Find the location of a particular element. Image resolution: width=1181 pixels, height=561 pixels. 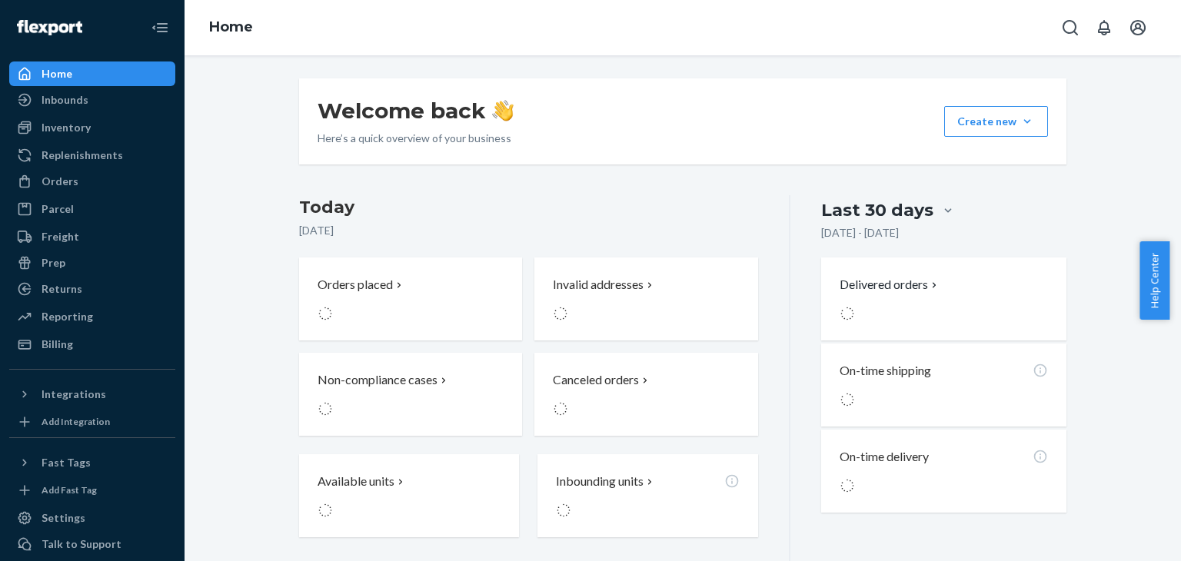

div: Settings is located at coordinates (63, 518).